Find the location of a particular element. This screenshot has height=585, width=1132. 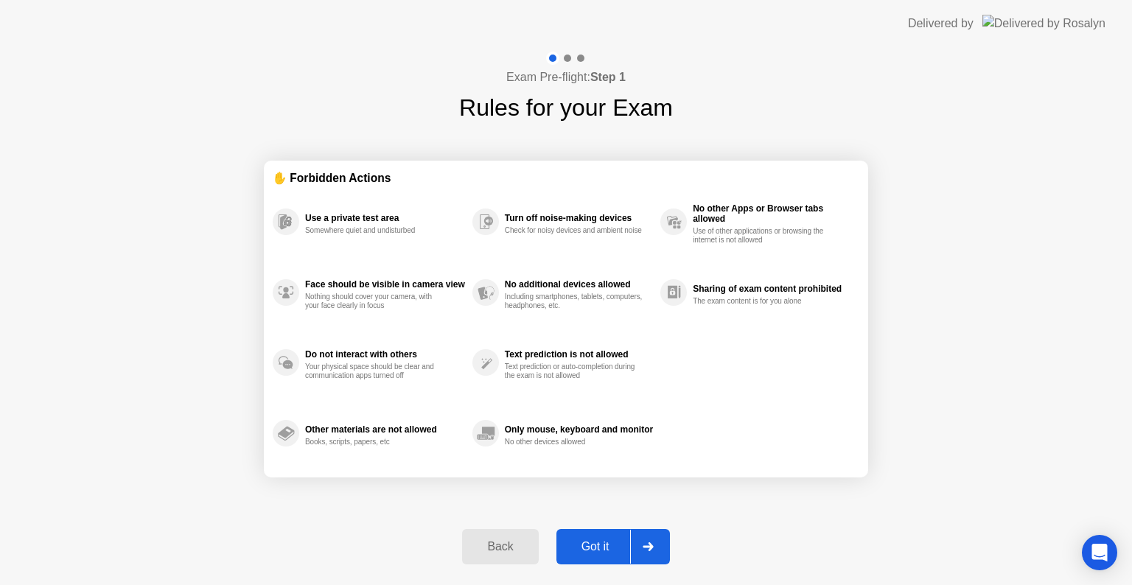

b: Step 1 is located at coordinates (608, 77).